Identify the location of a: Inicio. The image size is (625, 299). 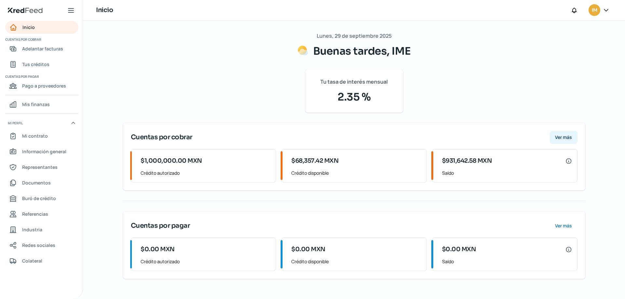
(42, 27).